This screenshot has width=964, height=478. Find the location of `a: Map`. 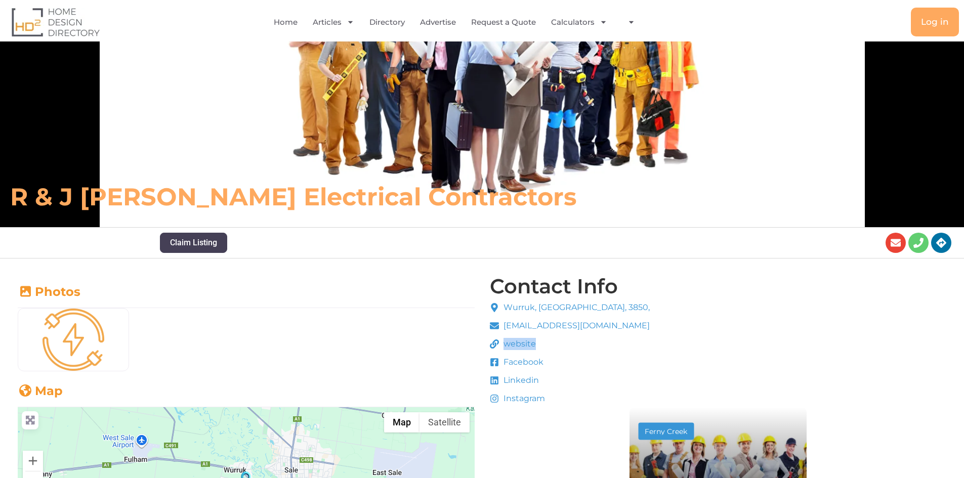

a: Map is located at coordinates (40, 391).